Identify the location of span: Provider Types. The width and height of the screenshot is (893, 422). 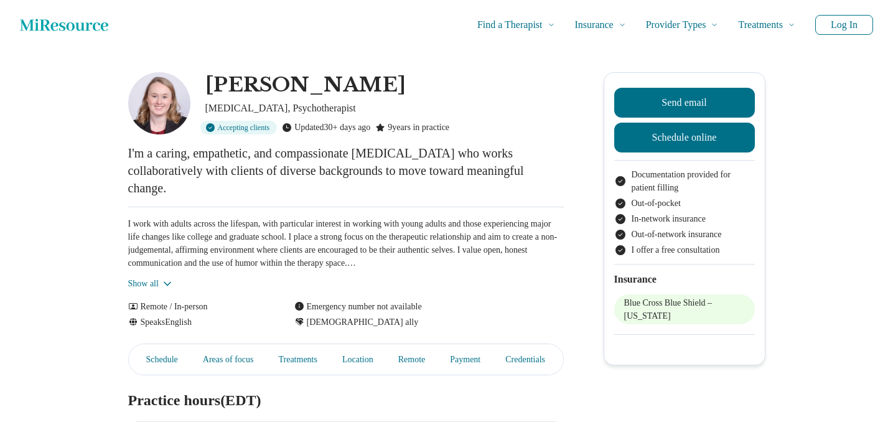
(662, 25).